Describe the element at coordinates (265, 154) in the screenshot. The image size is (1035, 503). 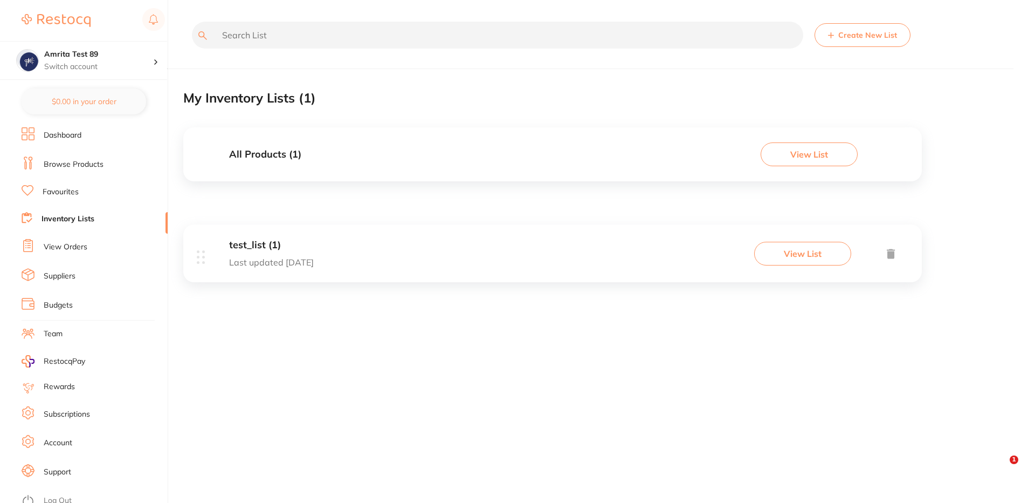
I see `h3: All Products ( 1 )` at that location.